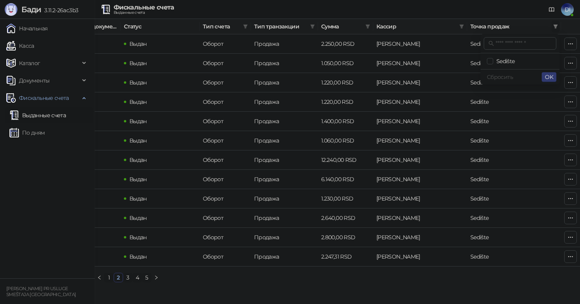 The image size is (580, 304). I want to click on span: DI, so click(568, 9).